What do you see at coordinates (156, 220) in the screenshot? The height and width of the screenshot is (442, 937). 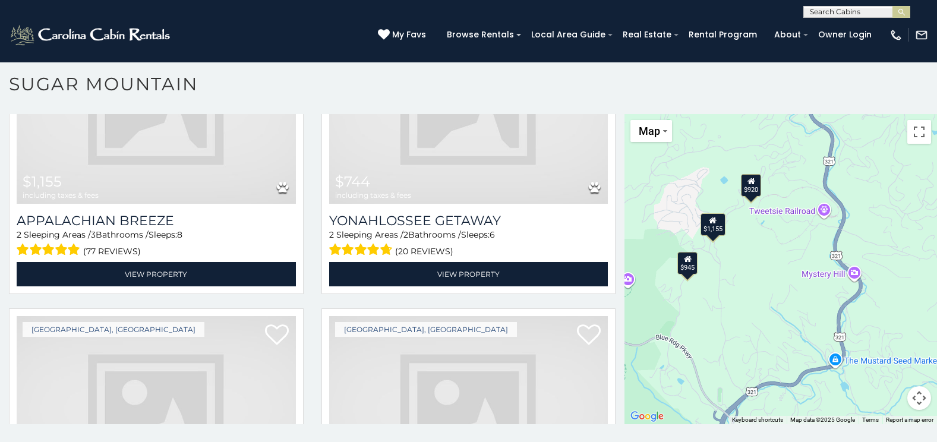 I see `h3: Appalachian Breeze` at bounding box center [156, 220].